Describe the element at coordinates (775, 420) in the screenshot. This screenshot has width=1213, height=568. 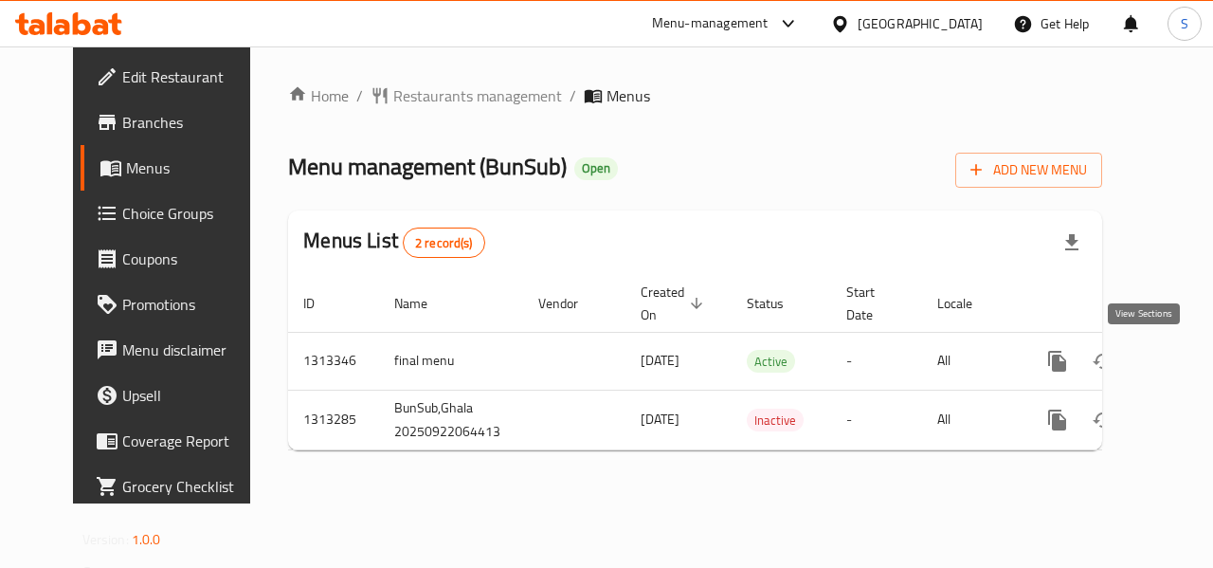
I see `div: Inactive` at that location.